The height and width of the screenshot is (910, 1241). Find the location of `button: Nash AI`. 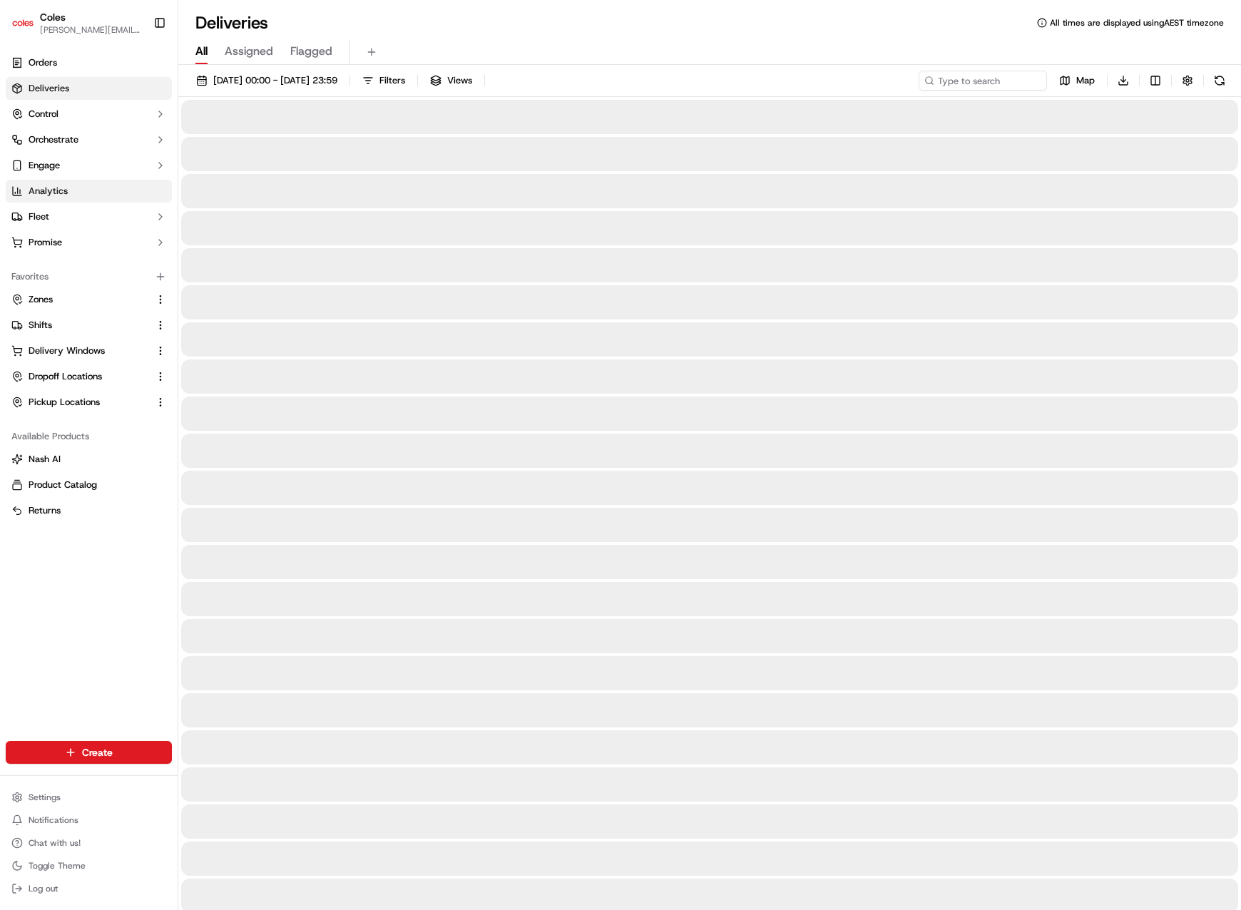

button: Nash AI is located at coordinates (88, 459).